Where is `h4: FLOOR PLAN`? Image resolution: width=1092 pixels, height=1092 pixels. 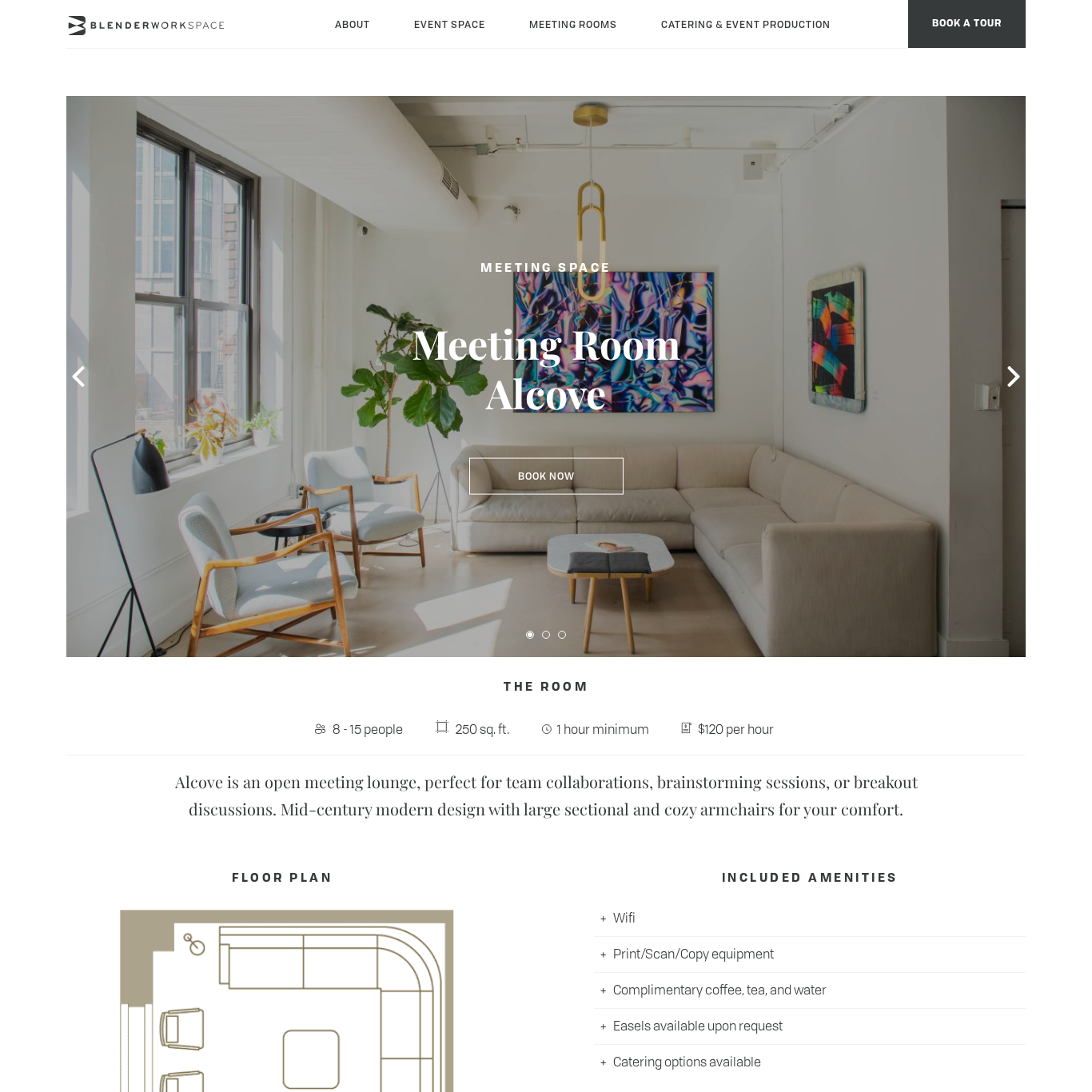 h4: FLOOR PLAN is located at coordinates (282, 880).